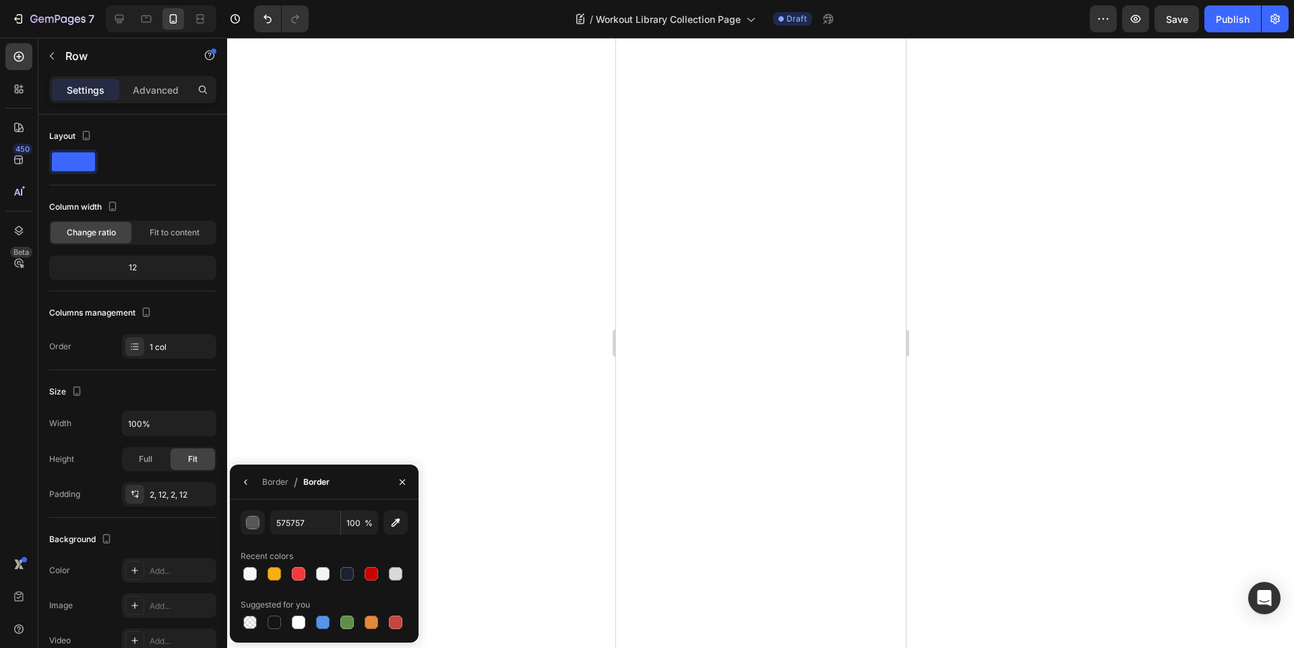  I want to click on div: 2, 12, 2, 12, so click(181, 495).